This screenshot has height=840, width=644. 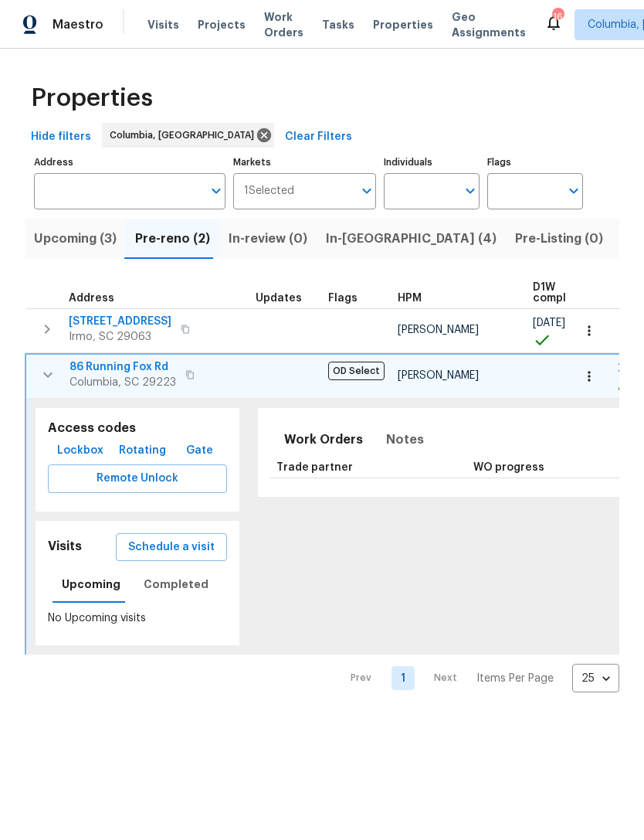 I want to click on label: Markets, so click(x=305, y=162).